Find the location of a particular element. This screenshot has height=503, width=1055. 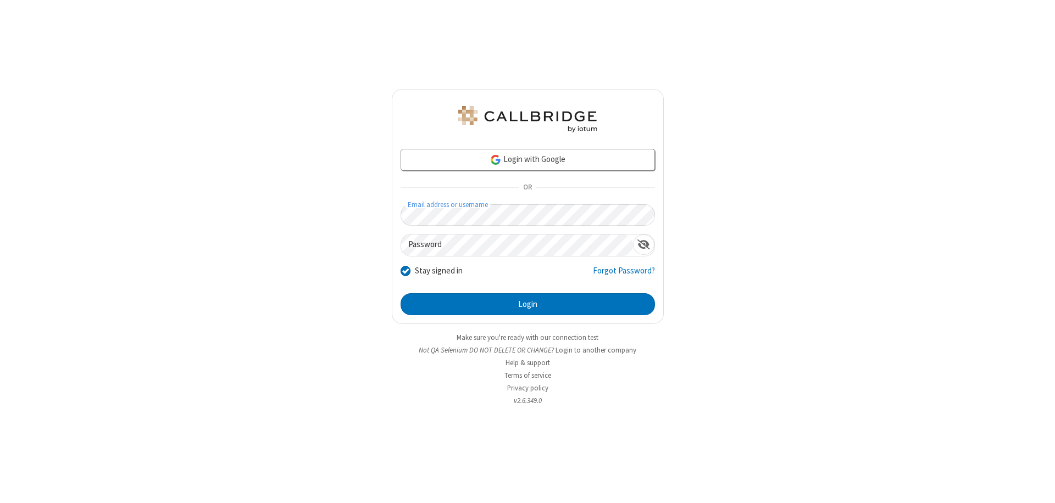

a: Login with Google is located at coordinates (527, 160).